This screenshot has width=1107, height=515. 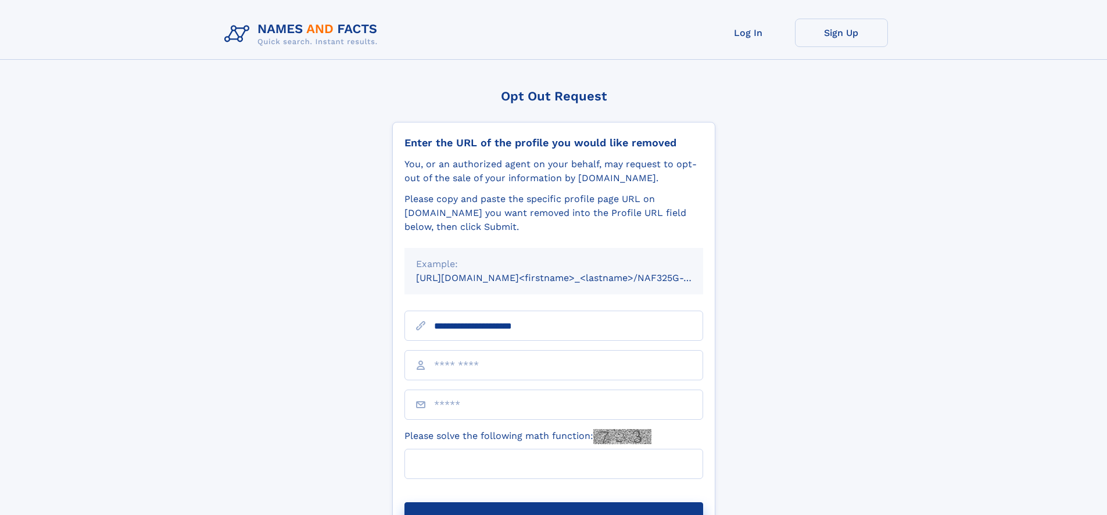 What do you see at coordinates (842, 33) in the screenshot?
I see `a: Sign Up` at bounding box center [842, 33].